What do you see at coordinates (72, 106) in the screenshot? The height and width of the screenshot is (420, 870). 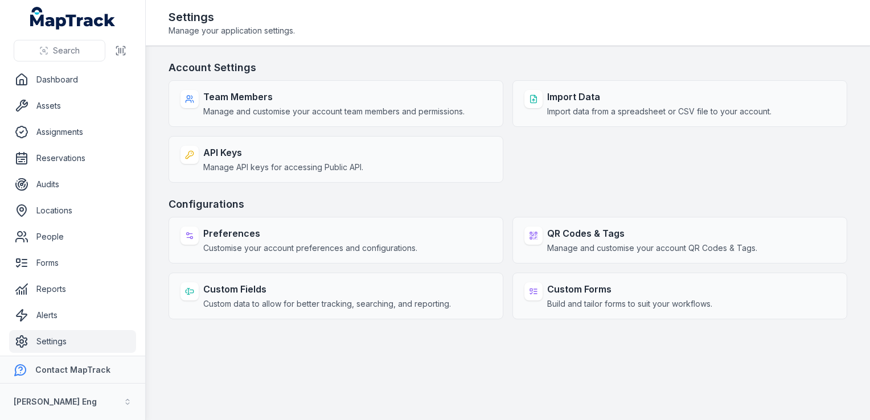 I see `a: Assets` at bounding box center [72, 106].